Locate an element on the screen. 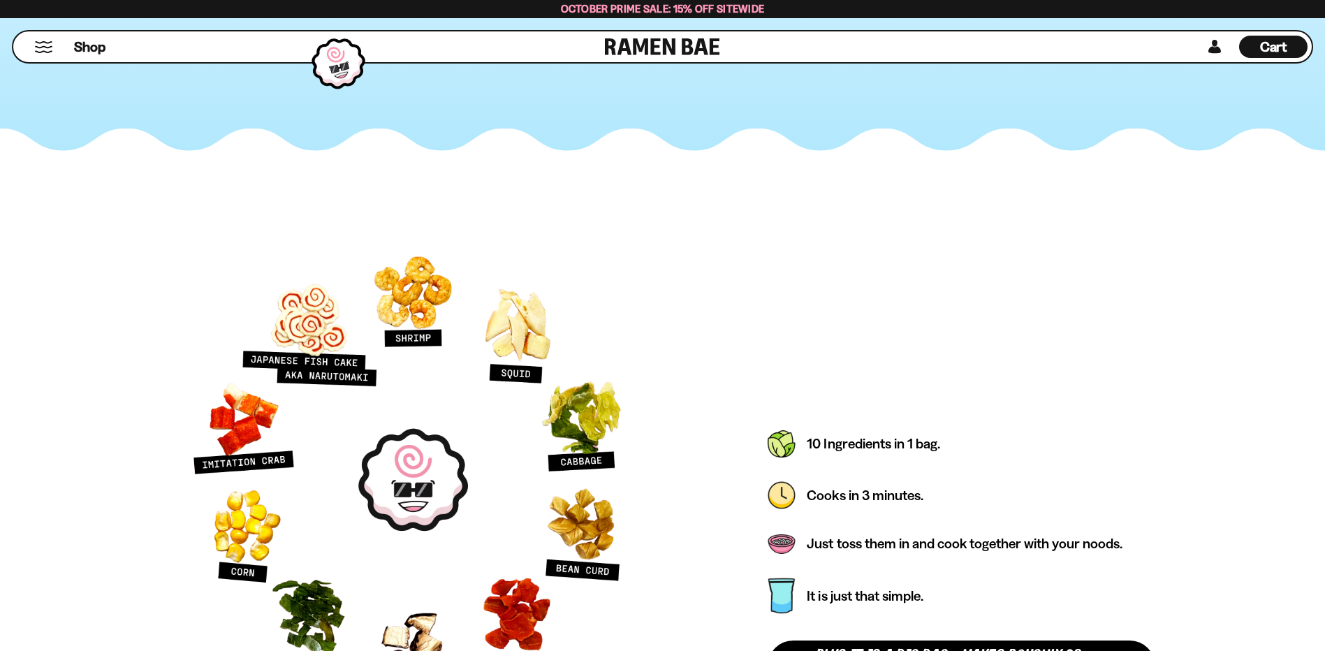  div: Just toss them in and cook together with your noods. is located at coordinates (968, 543).